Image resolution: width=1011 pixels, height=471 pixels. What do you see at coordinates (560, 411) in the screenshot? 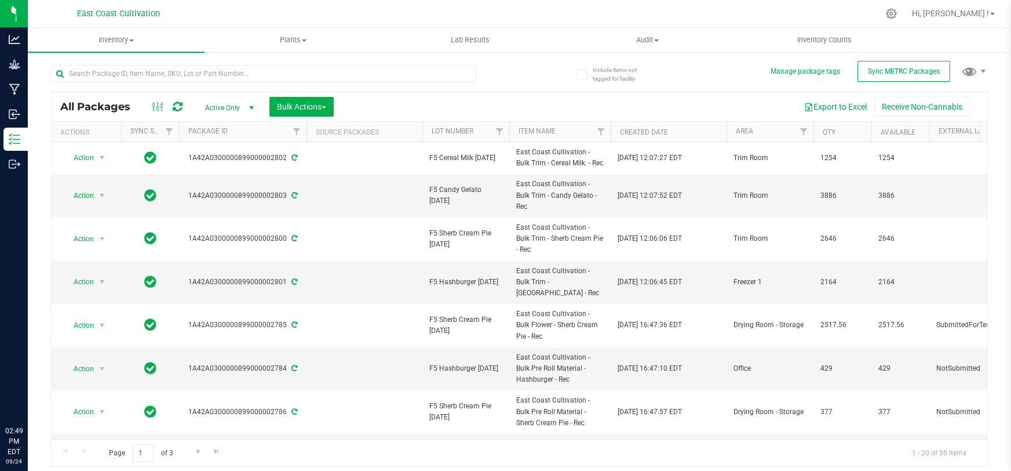
I see `span: East Coast Cultivation - Bulk Pre Roll Material - Sherb Cream Pie - Rec` at bounding box center [560, 411].